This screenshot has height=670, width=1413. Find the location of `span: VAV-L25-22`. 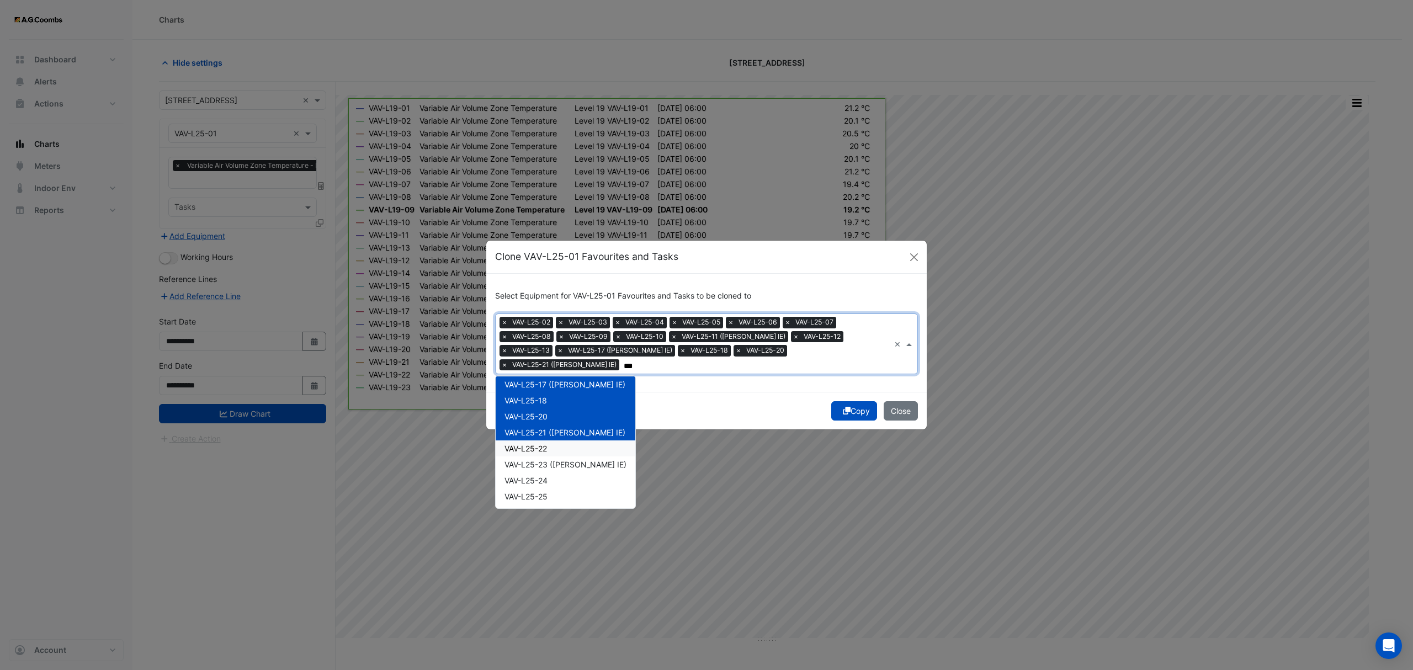

span: VAV-L25-22 is located at coordinates (525, 448).